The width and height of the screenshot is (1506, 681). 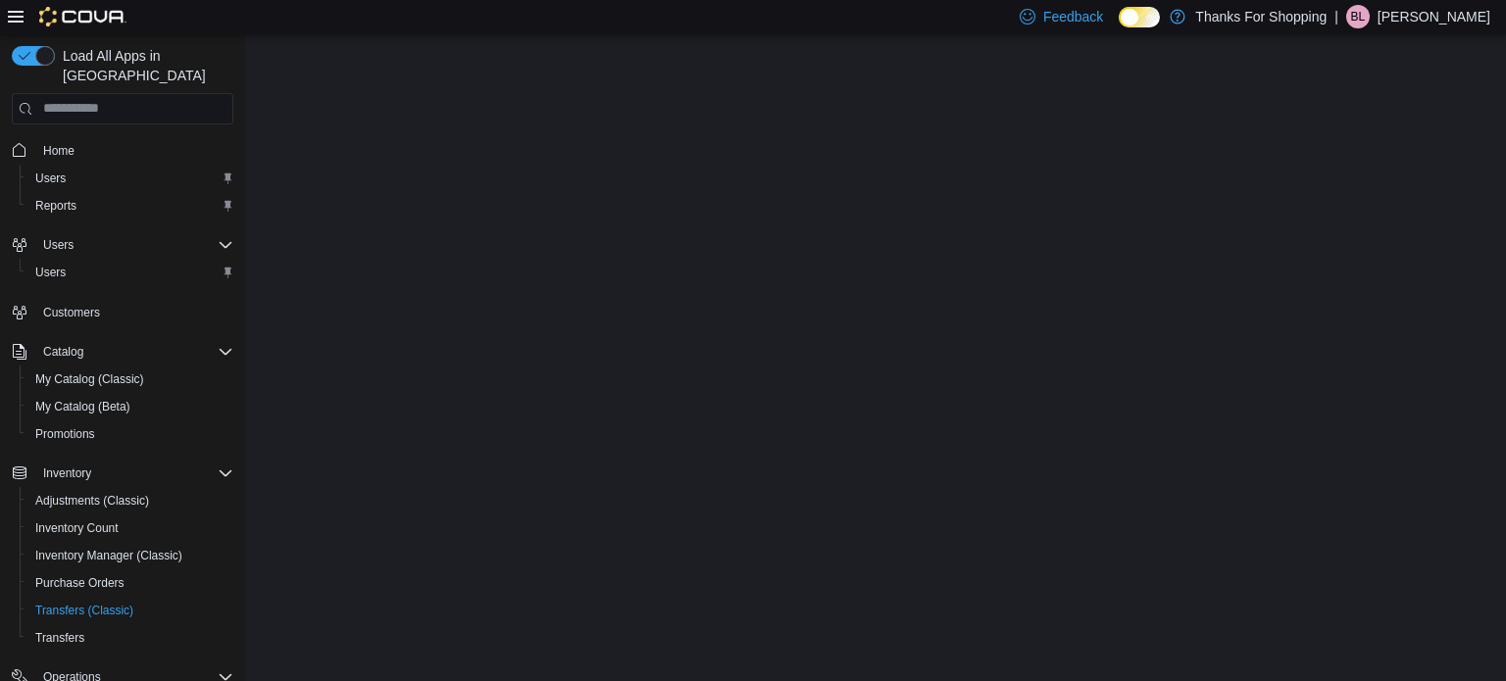 What do you see at coordinates (130, 501) in the screenshot?
I see `button: Adjustments (Classic)` at bounding box center [130, 501].